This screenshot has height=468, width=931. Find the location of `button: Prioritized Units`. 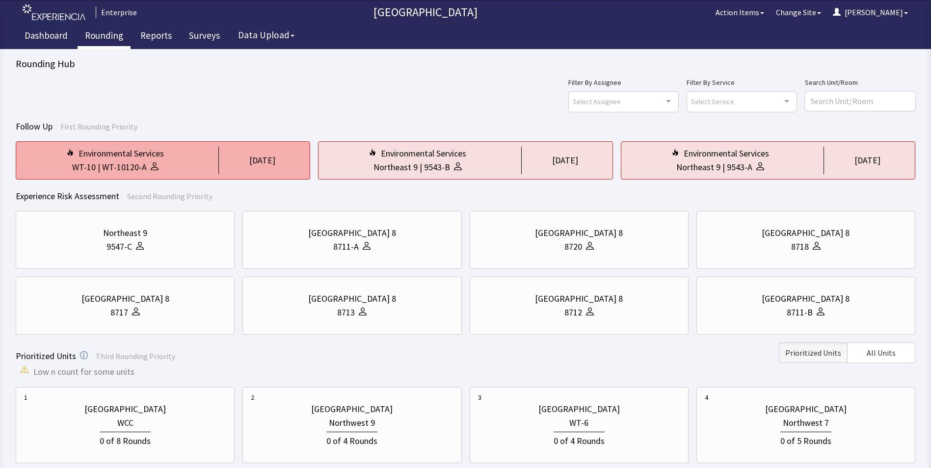

button: Prioritized Units is located at coordinates (813, 353).